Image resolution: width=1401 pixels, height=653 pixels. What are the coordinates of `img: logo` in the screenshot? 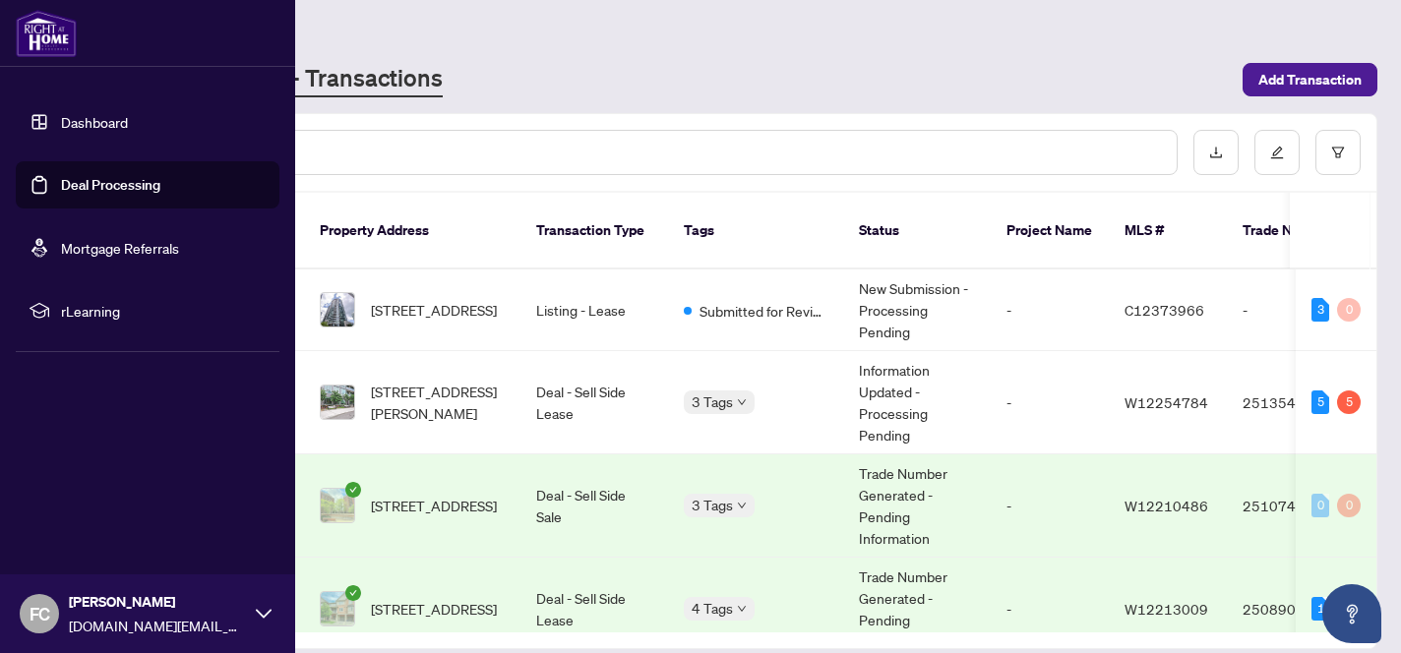 It's located at (46, 33).